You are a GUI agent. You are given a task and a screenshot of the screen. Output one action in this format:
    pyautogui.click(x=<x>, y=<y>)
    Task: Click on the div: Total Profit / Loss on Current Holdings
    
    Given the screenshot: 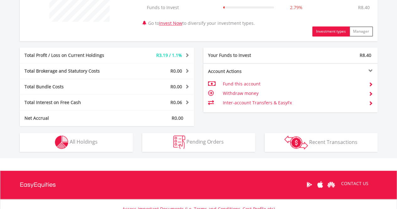 What is the action you would take?
    pyautogui.click(x=71, y=55)
    